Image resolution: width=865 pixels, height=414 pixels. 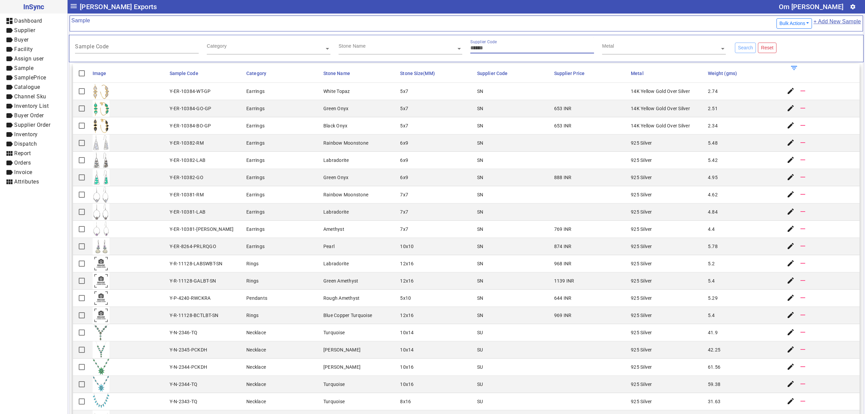 What do you see at coordinates (346, 195) in the screenshot?
I see `div: Rainbow Moonstone` at bounding box center [346, 195].